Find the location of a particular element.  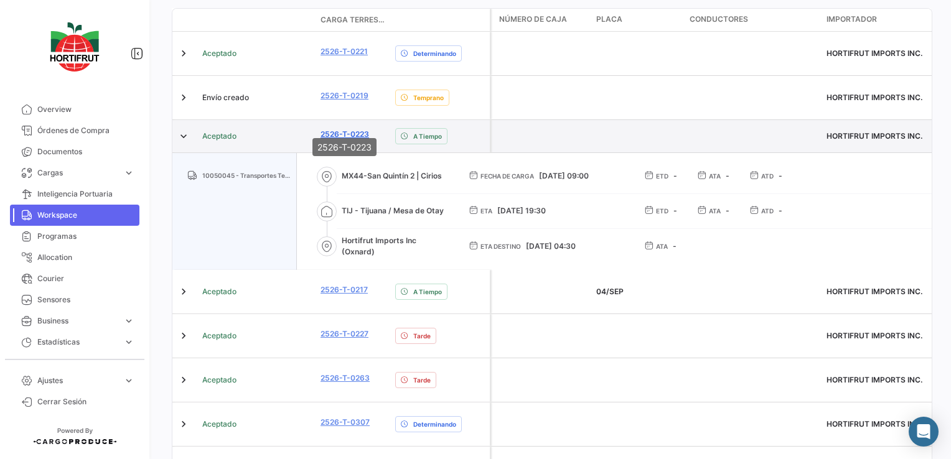

a: Overview is located at coordinates (75, 109).